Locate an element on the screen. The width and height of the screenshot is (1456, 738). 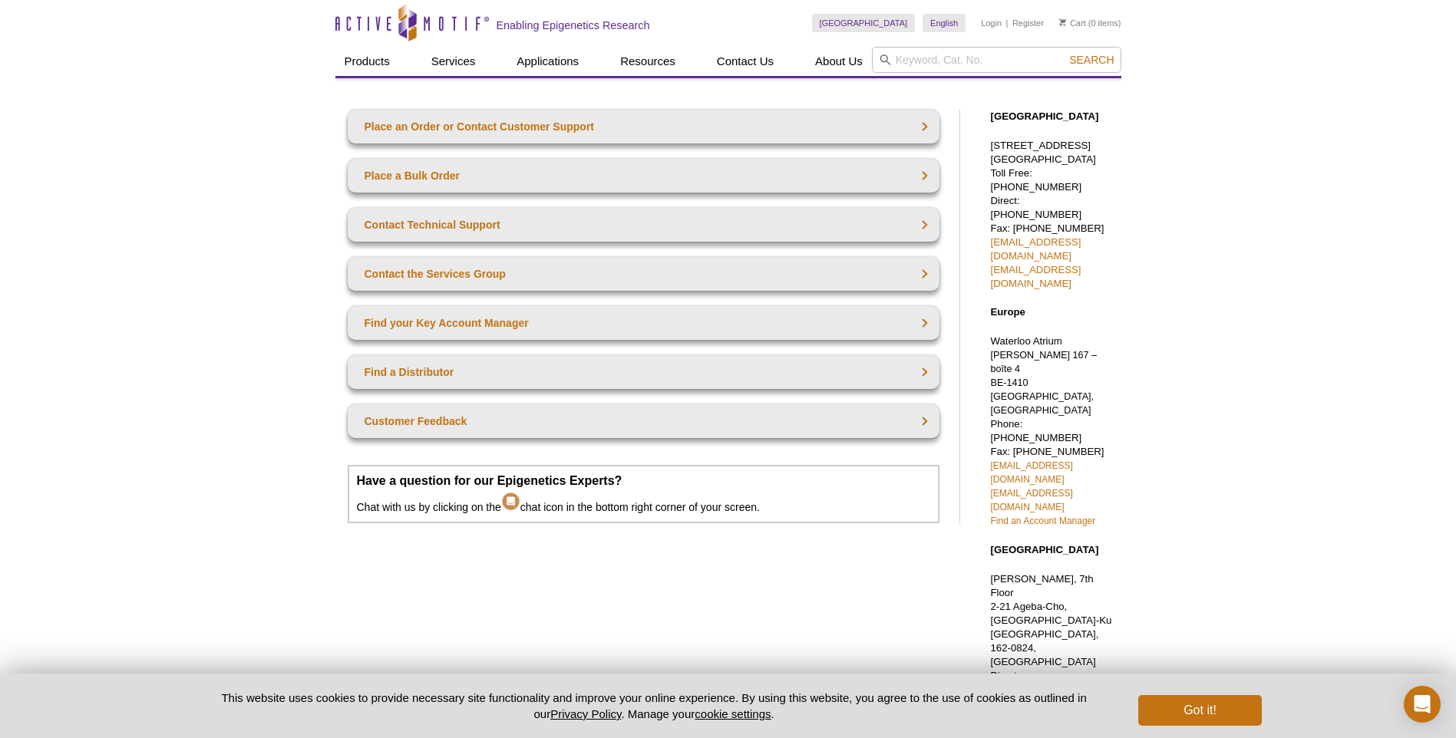
a: Resources is located at coordinates (648, 61).